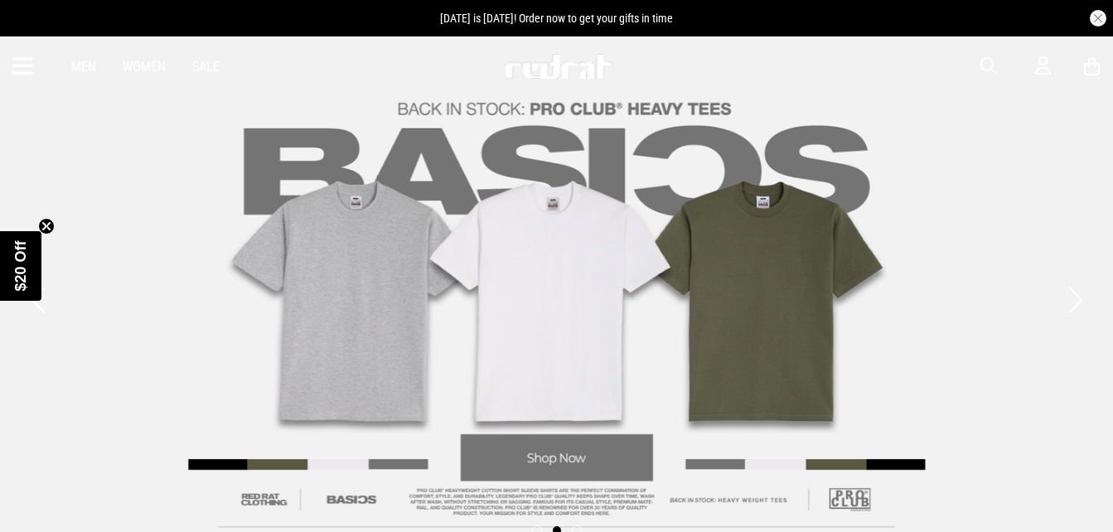 The height and width of the screenshot is (532, 1113). What do you see at coordinates (21, 265) in the screenshot?
I see `span: $20 Off` at bounding box center [21, 265].